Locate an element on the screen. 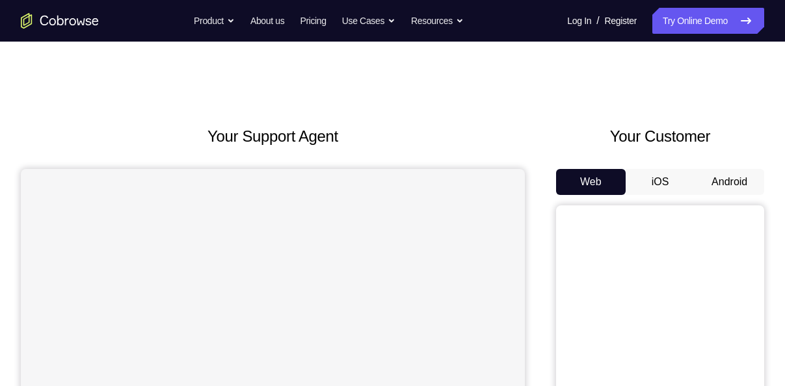  a: Log In is located at coordinates (579, 21).